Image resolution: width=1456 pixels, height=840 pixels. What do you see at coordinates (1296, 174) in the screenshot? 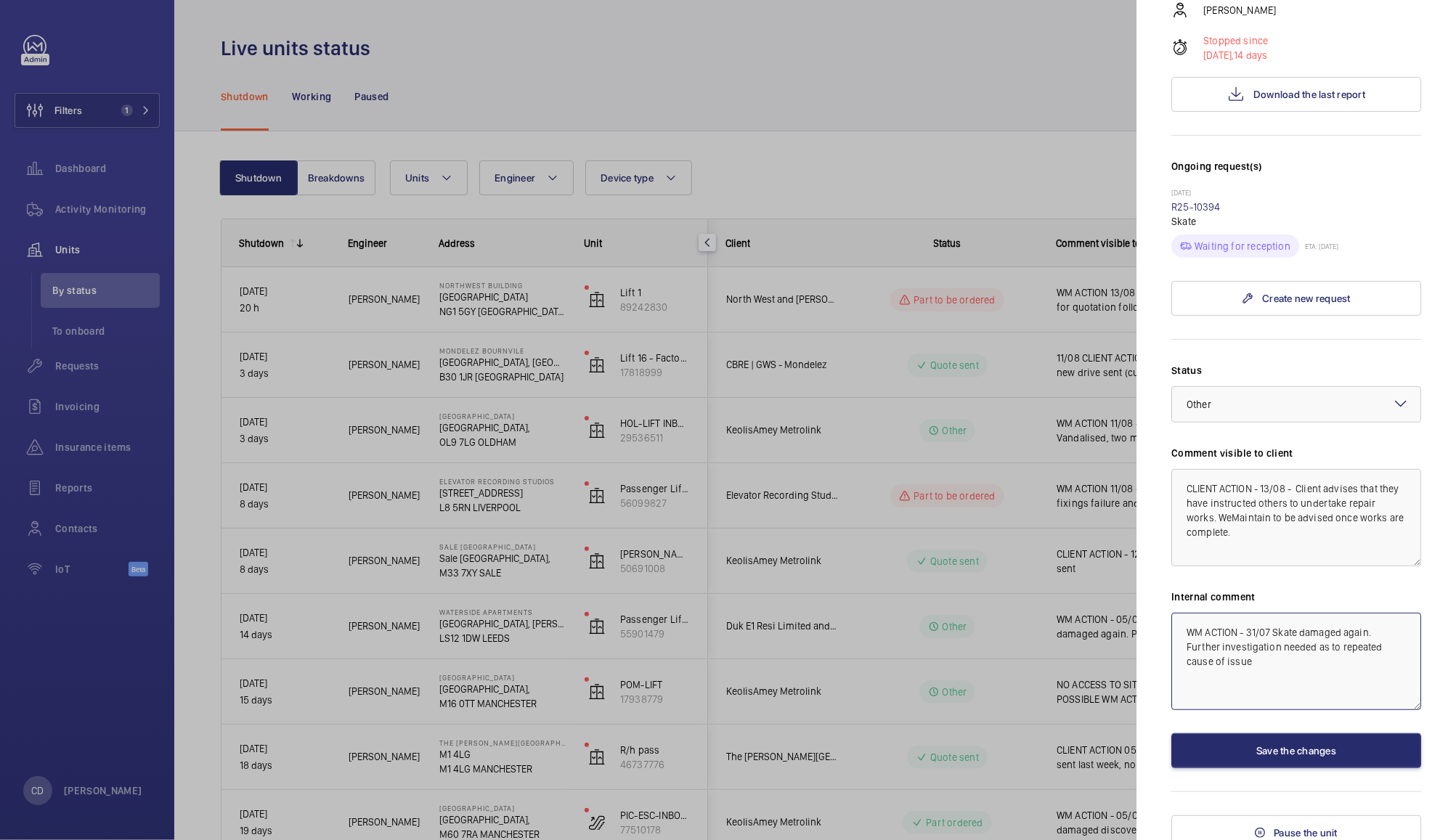
I see `h3: Ongoing request(s)` at bounding box center [1296, 174].